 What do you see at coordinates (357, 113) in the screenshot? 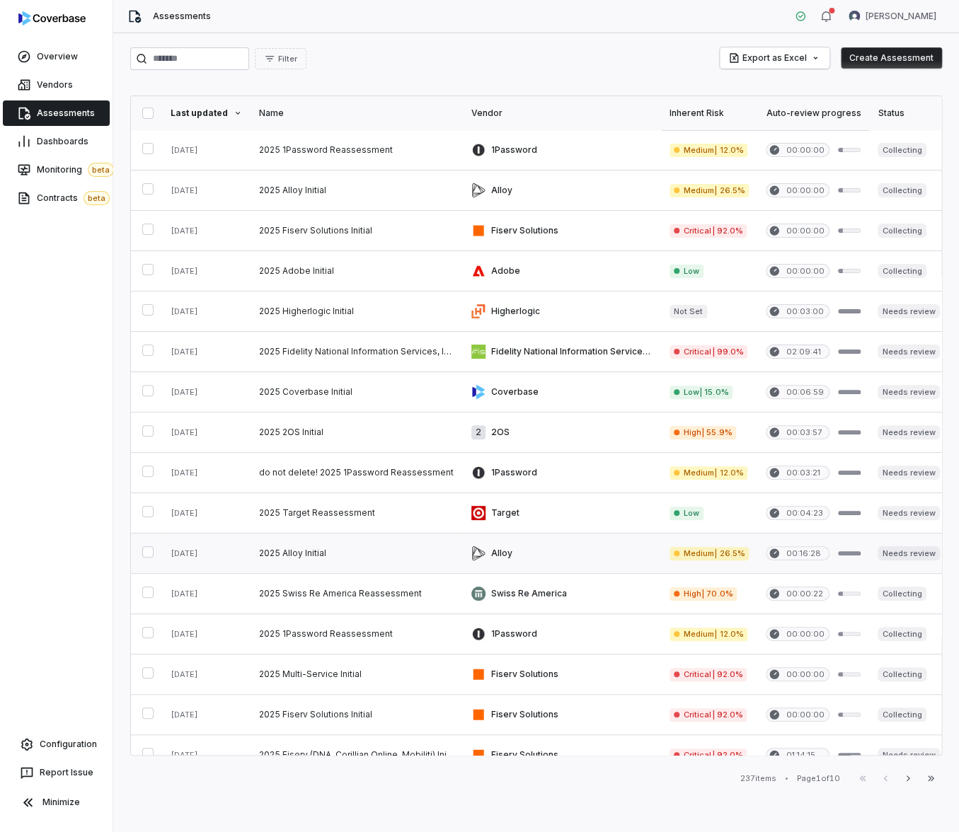
I see `div: Name` at bounding box center [357, 113].